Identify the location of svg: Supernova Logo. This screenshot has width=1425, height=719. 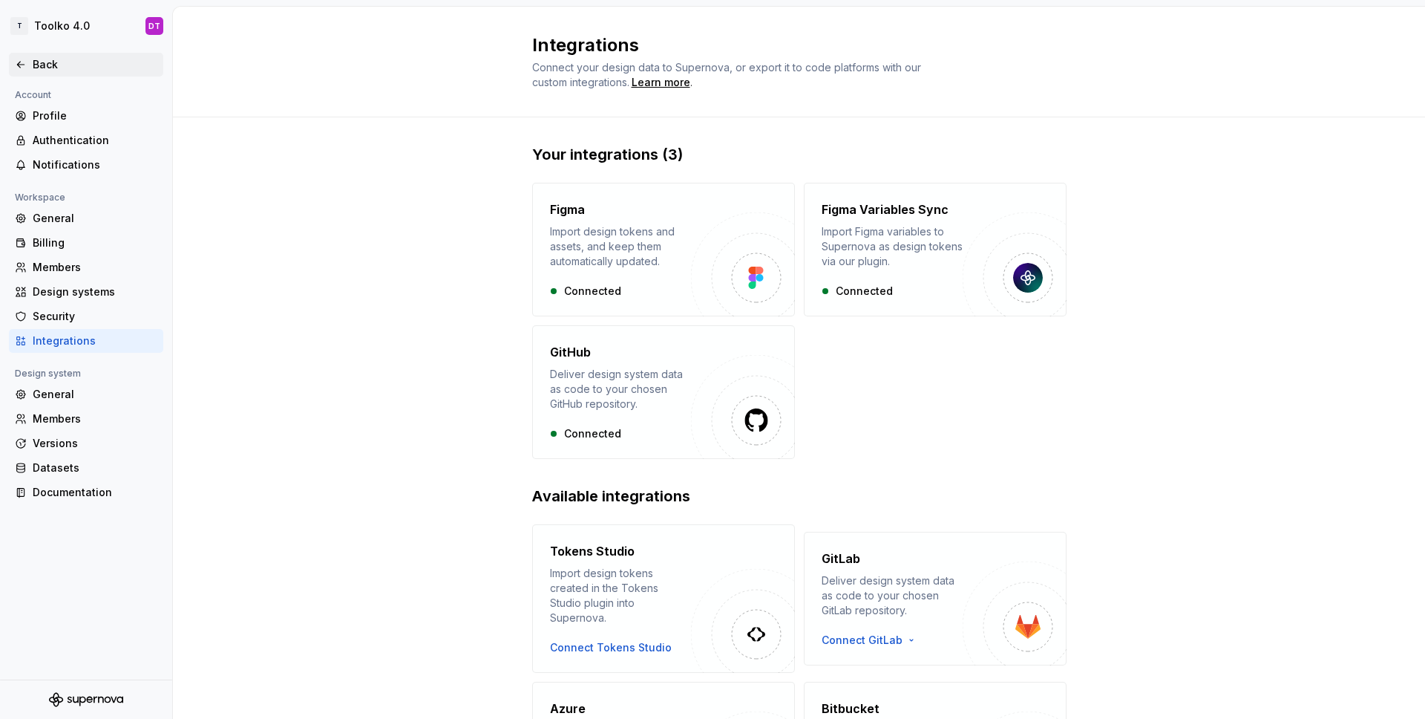
(86, 699).